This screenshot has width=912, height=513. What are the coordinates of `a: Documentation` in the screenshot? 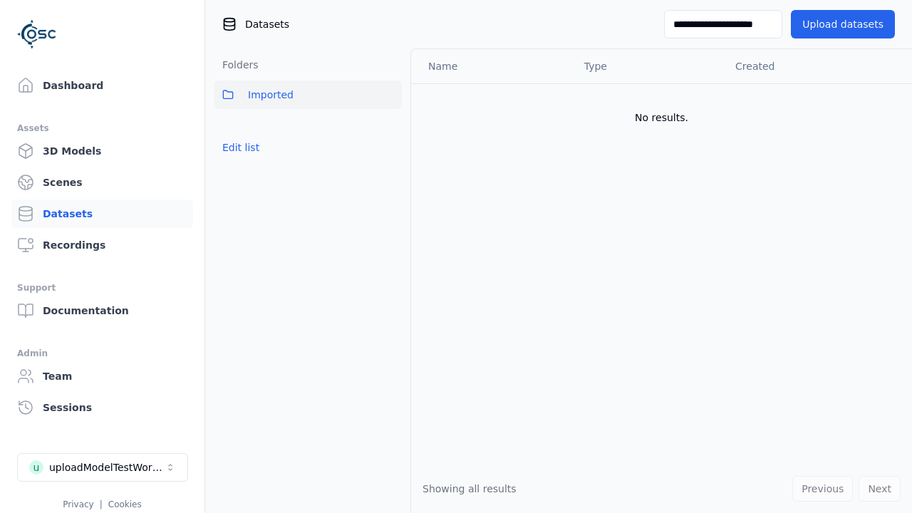 It's located at (102, 310).